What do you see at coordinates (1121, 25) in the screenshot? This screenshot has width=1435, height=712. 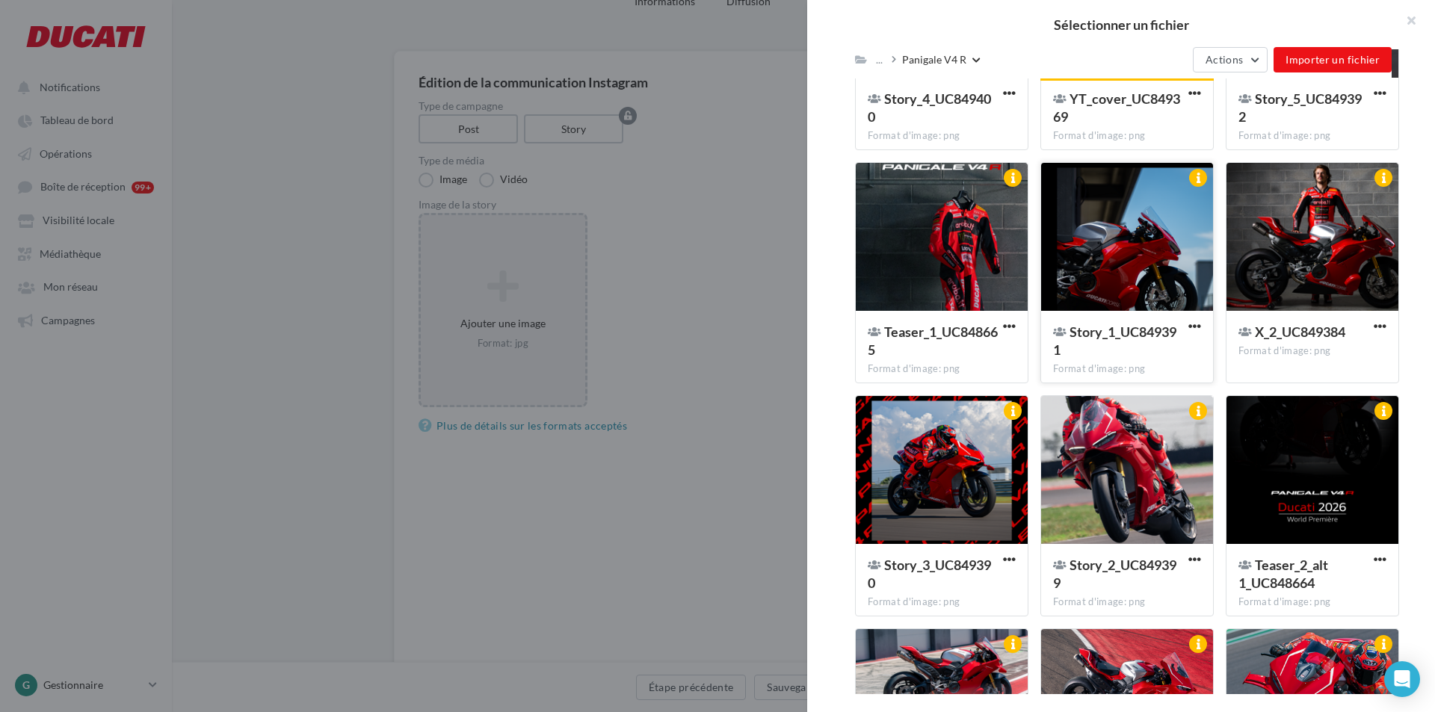 I see `h2: Sélectionner un fichier` at bounding box center [1121, 25].